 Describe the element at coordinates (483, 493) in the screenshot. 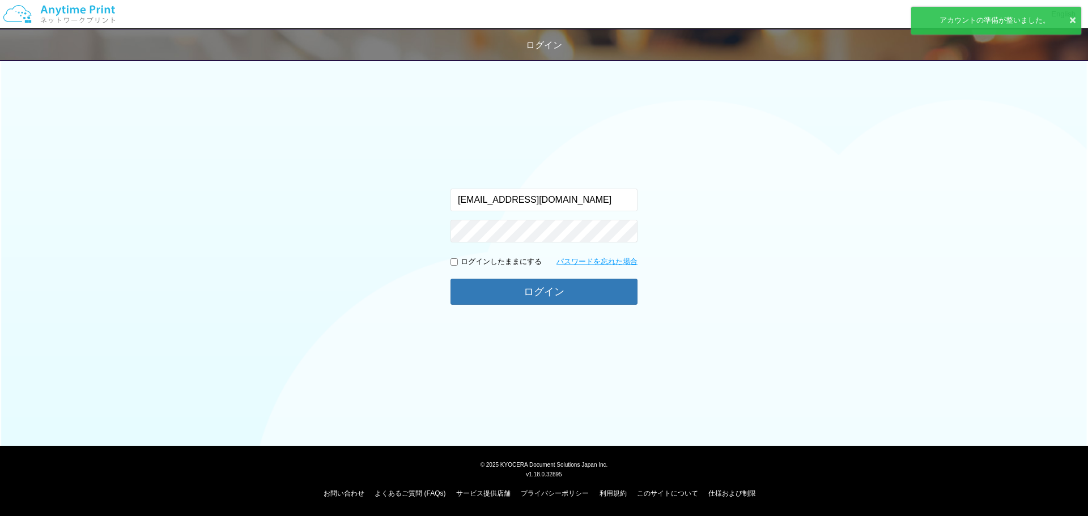

I see `a: サービス提供店舗` at that location.